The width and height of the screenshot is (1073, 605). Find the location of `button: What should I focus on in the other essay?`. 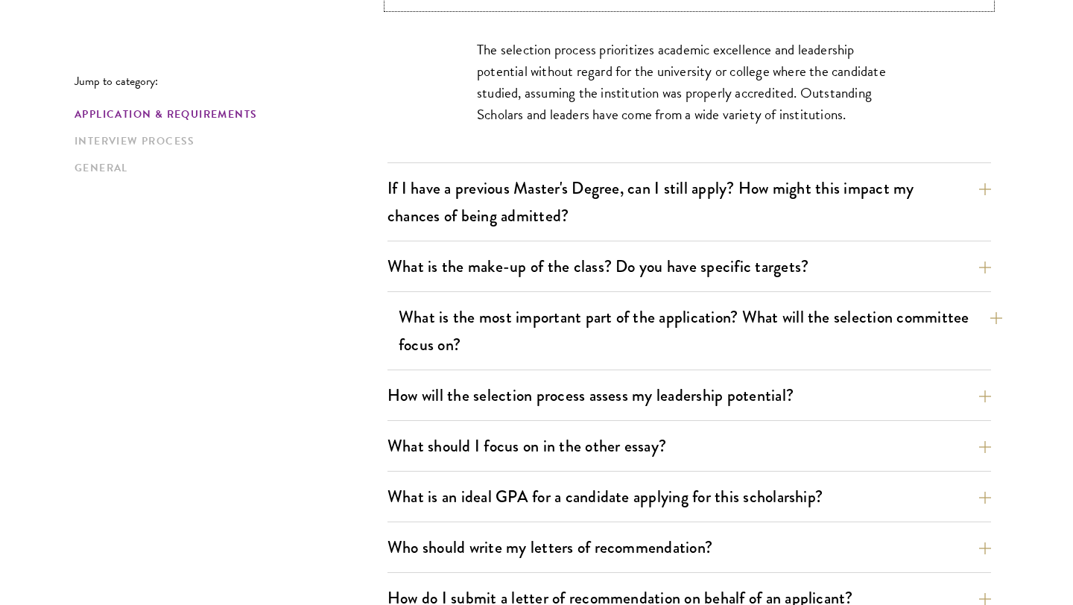

button: What should I focus on in the other essay? is located at coordinates (689, 445).